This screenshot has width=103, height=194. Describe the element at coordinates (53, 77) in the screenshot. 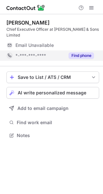

I see `div: Save to List / ATS / CRM` at that location.